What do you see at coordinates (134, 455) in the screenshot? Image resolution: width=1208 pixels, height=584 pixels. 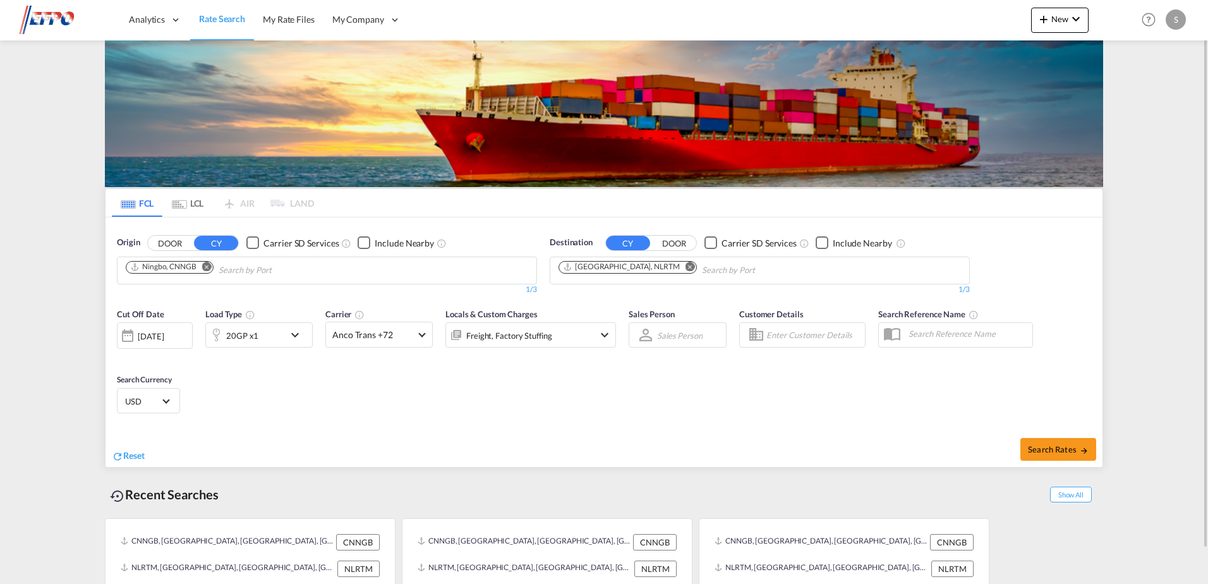 I see `span: Reset` at bounding box center [134, 455].